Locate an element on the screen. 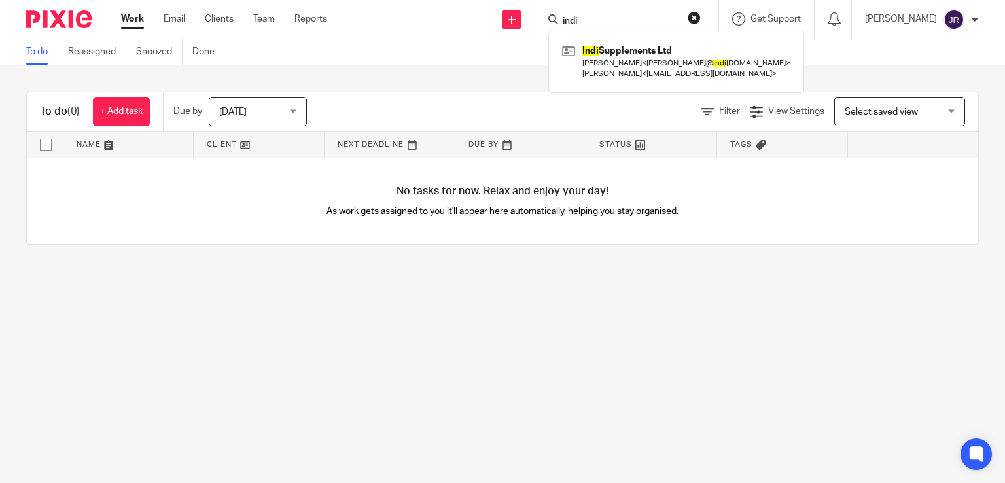  span: Get Support is located at coordinates (775, 19).